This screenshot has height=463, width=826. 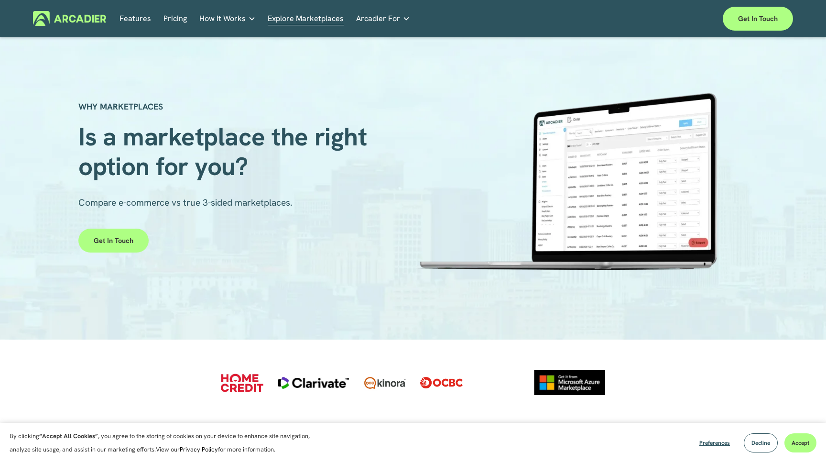 What do you see at coordinates (761, 443) in the screenshot?
I see `span: Decline` at bounding box center [761, 443].